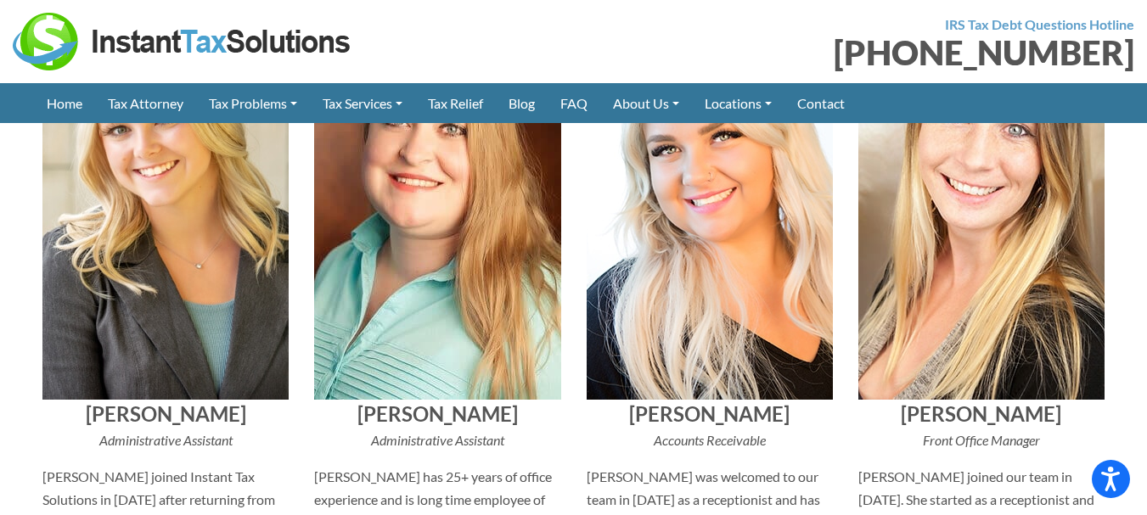 The width and height of the screenshot is (1147, 515). What do you see at coordinates (183, 42) in the screenshot?
I see `img: Instant Tax Solutions Logo` at bounding box center [183, 42].